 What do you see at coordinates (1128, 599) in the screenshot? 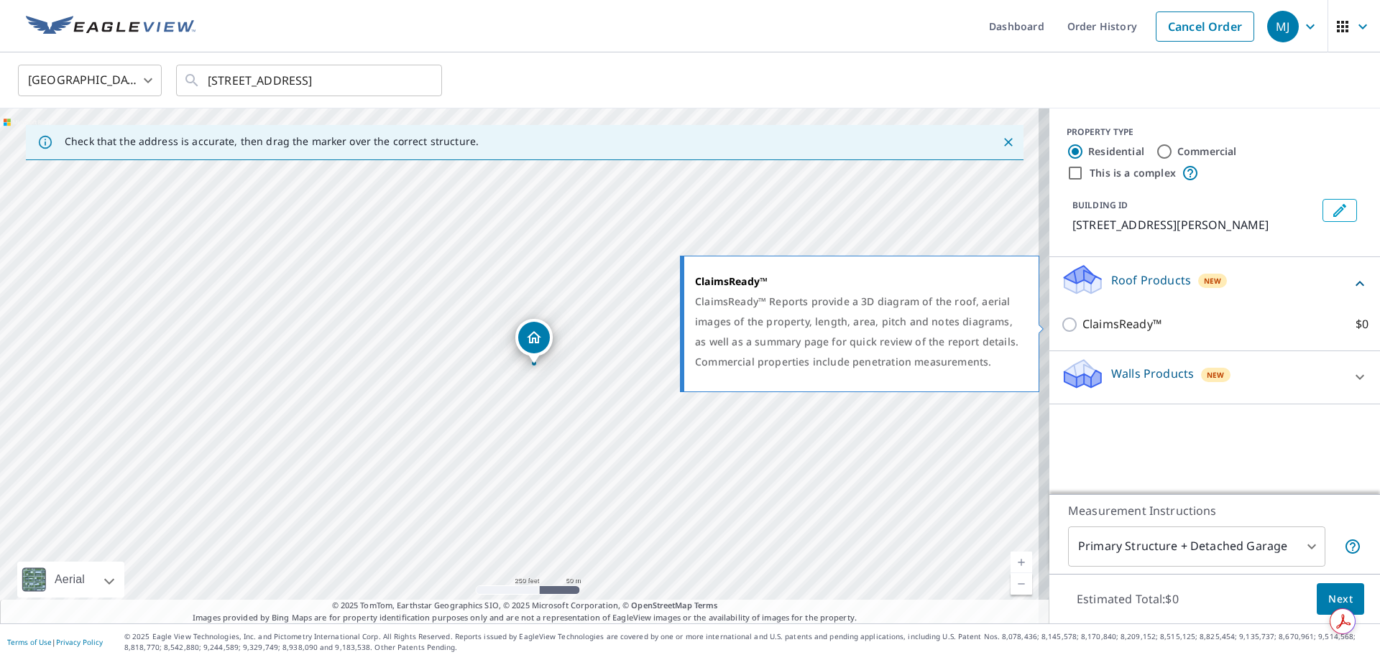
I see `p: Estimated Total: $0` at bounding box center [1128, 599].